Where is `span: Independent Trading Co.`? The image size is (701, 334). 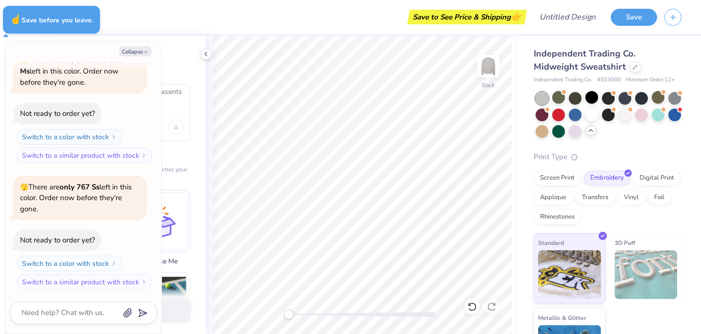
span: Independent Trading Co. is located at coordinates (563, 80).